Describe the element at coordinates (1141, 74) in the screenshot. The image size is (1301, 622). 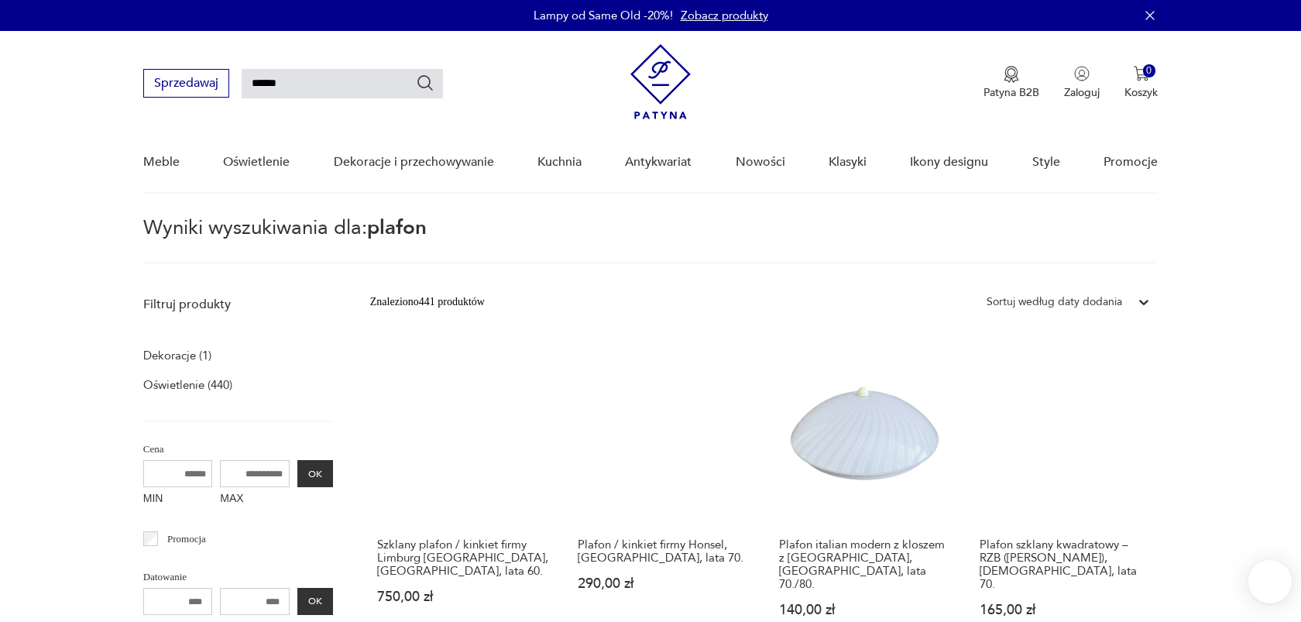
I see `img: Ikona koszyka` at that location.